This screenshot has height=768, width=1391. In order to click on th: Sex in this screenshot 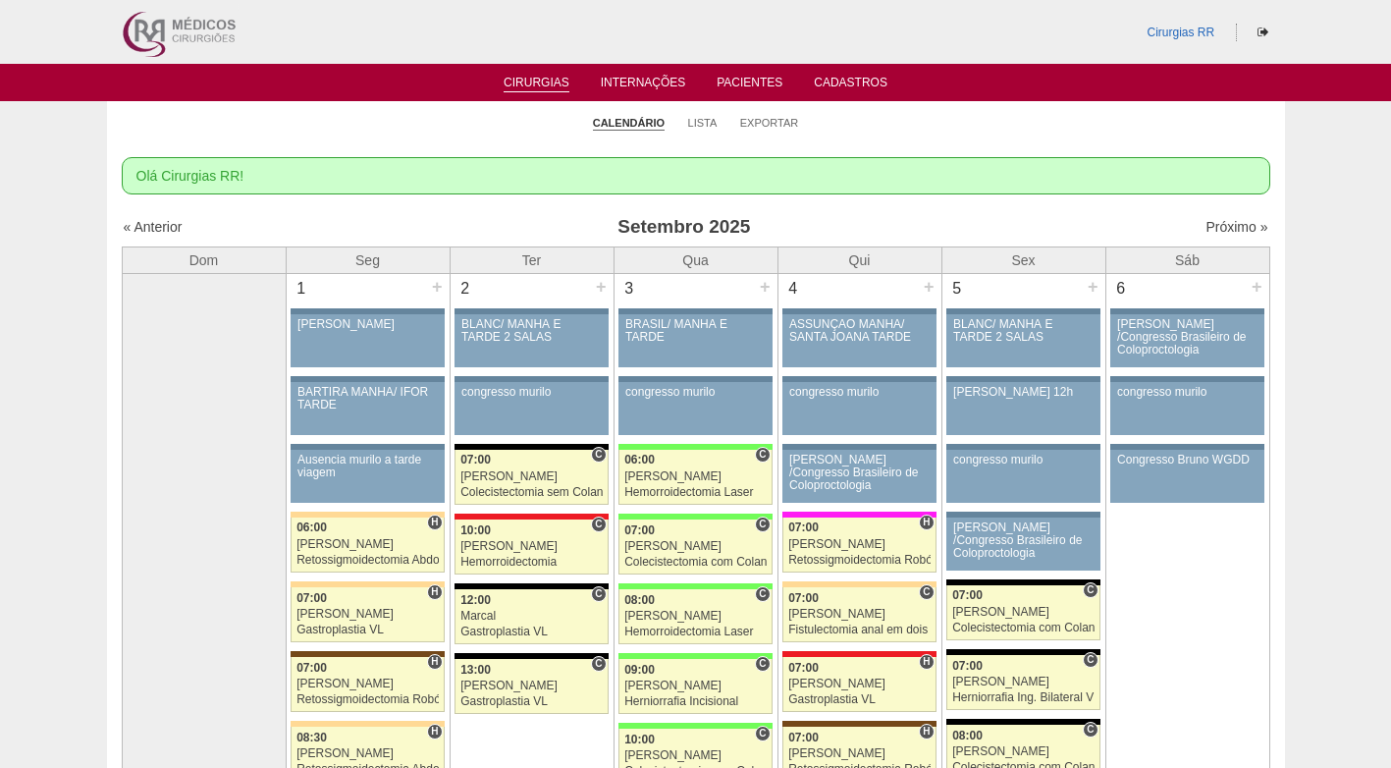, I will do `click(1023, 259)`.